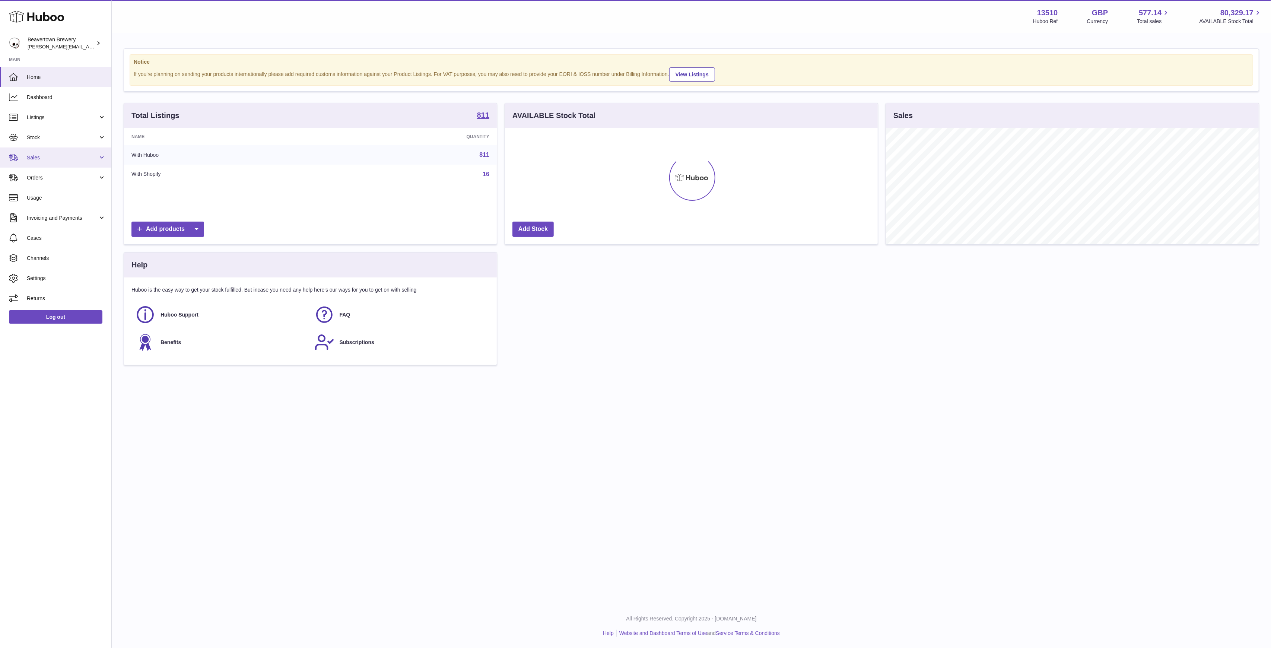 The height and width of the screenshot is (648, 1271). I want to click on th: Name, so click(225, 137).